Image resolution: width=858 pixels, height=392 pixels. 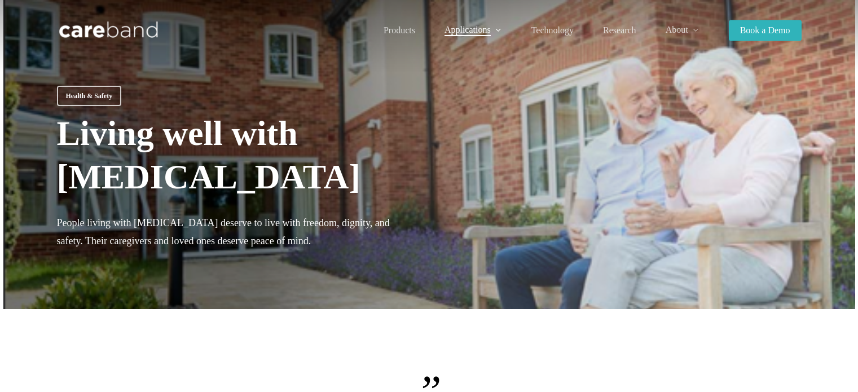 What do you see at coordinates (620, 30) in the screenshot?
I see `a: Research` at bounding box center [620, 30].